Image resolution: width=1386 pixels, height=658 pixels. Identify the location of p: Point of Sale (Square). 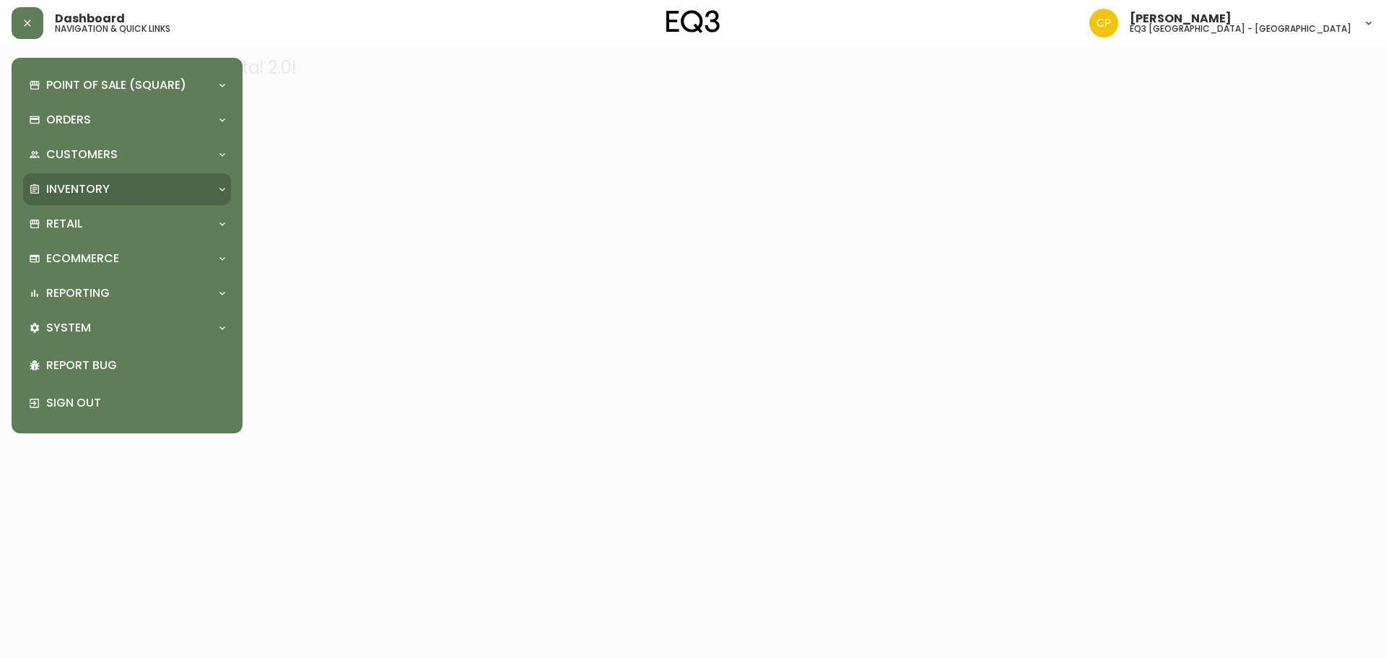
(116, 85).